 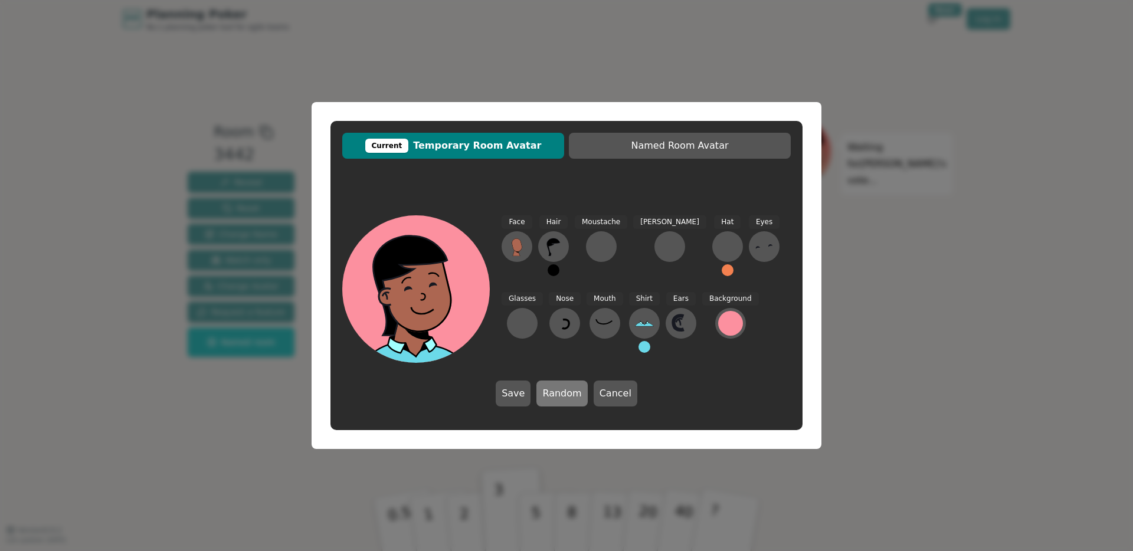 What do you see at coordinates (605, 299) in the screenshot?
I see `span: Mouth` at bounding box center [605, 299].